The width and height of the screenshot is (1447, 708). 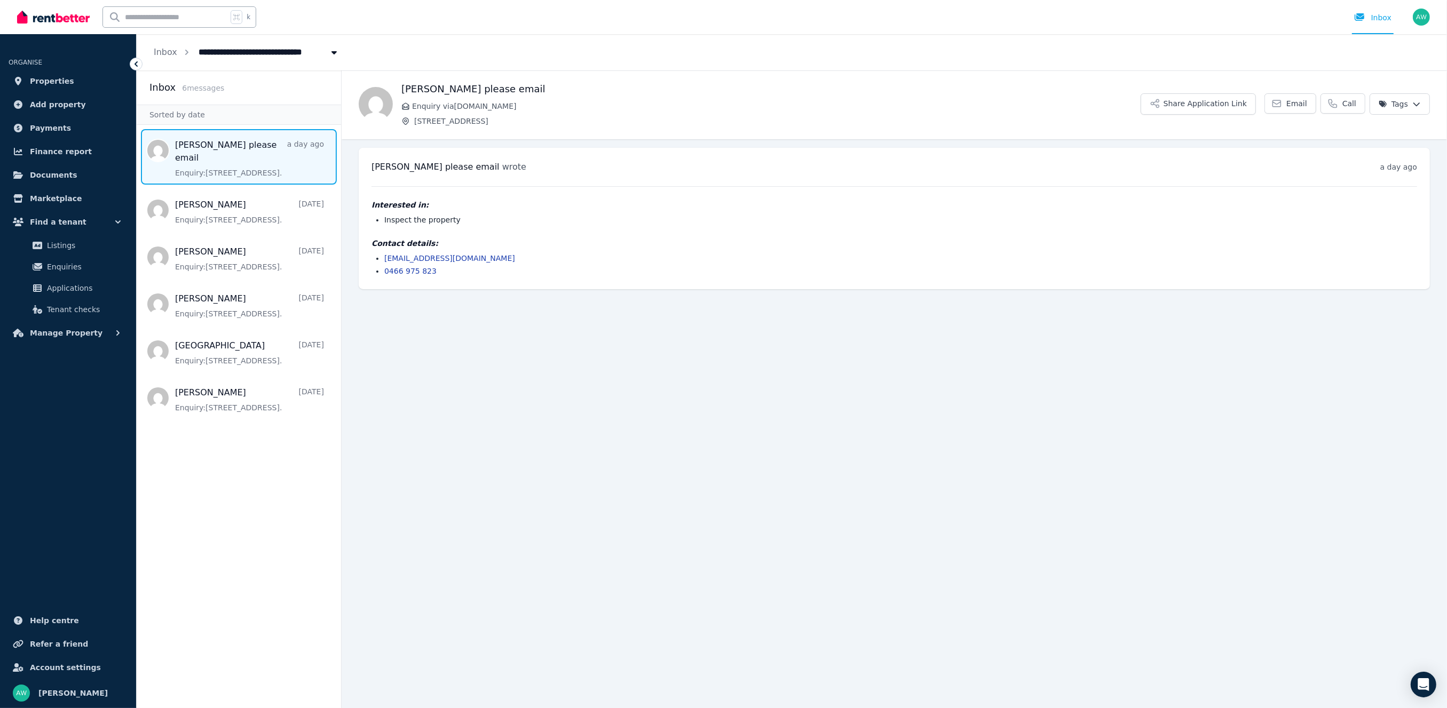 What do you see at coordinates (411, 271) in the screenshot?
I see `a: 0466 975 823` at bounding box center [411, 271].